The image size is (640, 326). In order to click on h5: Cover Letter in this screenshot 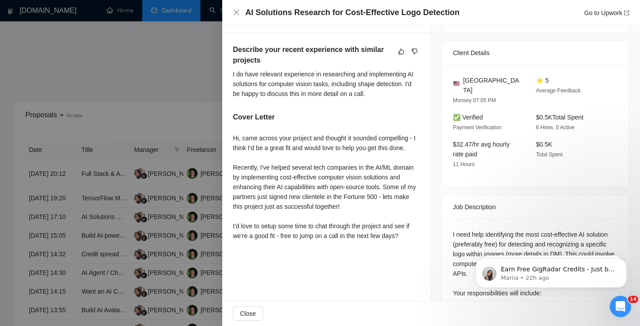, I will do `click(254, 117)`.